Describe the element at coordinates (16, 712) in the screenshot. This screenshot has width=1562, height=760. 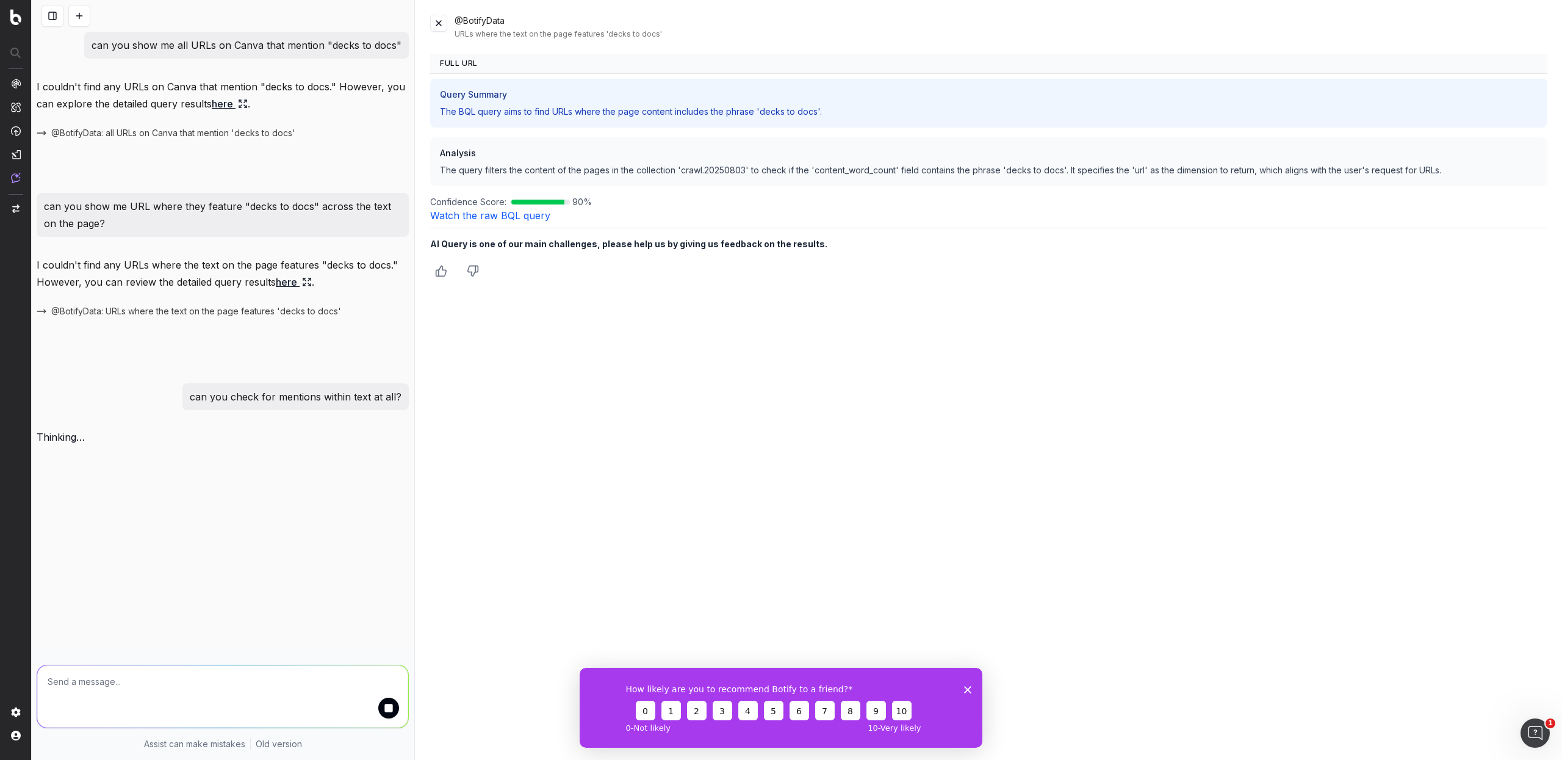
I see `img: Setting` at that location.